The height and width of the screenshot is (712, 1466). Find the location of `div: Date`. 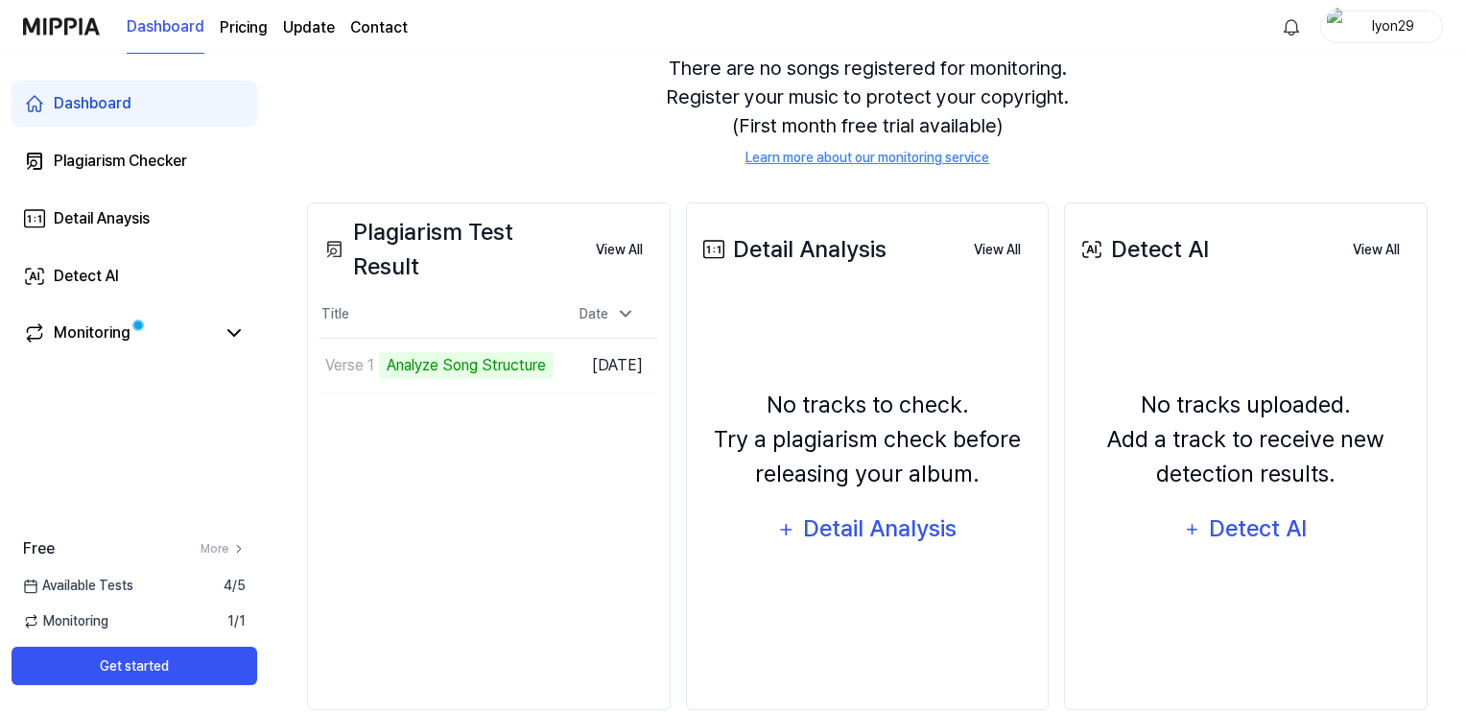

div: Date is located at coordinates (607, 314).